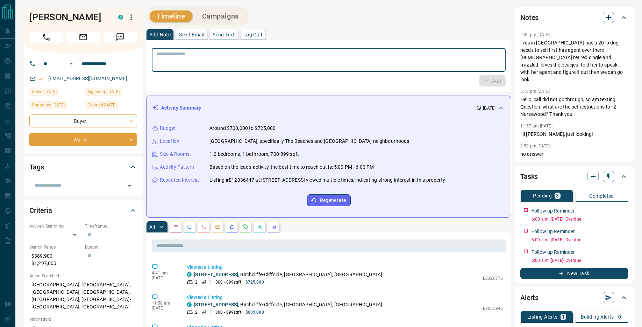 This screenshot has width=642, height=327. I want to click on p: 0, so click(620, 317).